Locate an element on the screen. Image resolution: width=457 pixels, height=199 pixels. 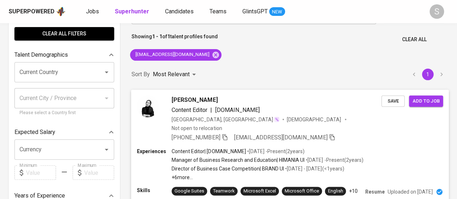
div: Microsoft Excel is located at coordinates (260, 191).